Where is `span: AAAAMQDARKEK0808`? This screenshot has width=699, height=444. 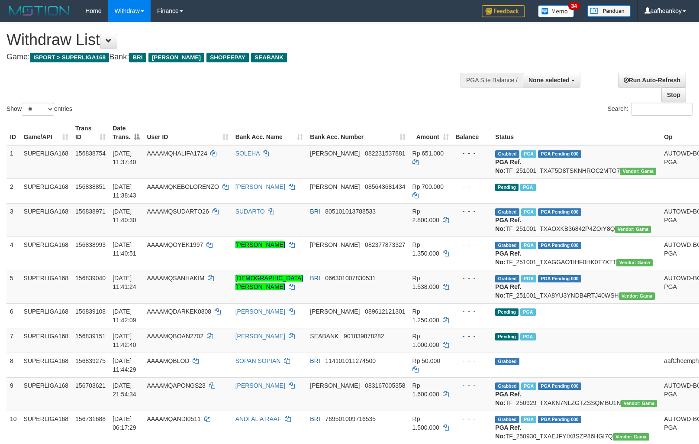
span: AAAAMQDARKEK0808 is located at coordinates (179, 311).